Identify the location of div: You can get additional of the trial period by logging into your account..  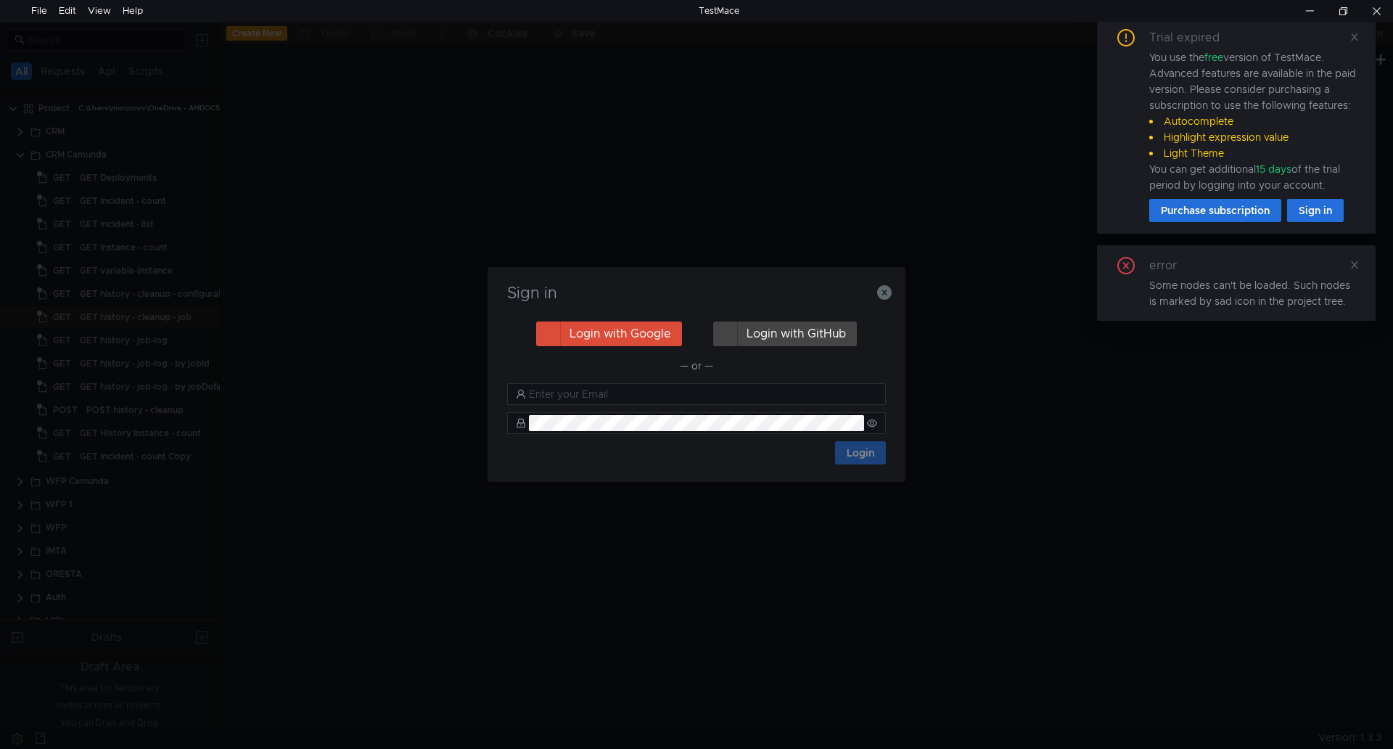
(1254, 177).